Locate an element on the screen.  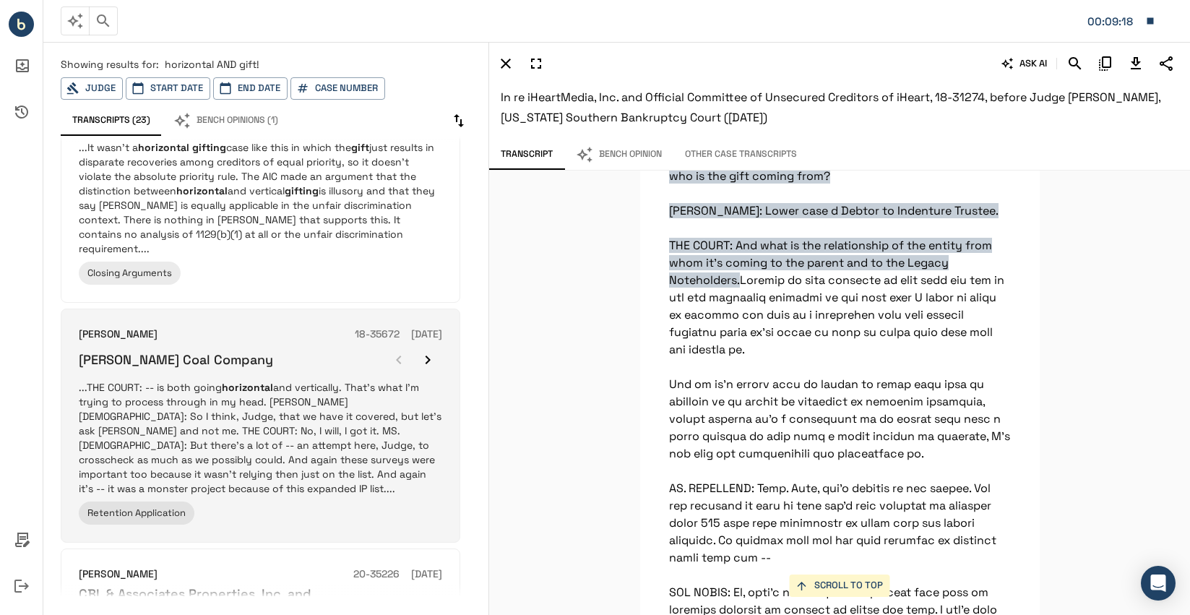
button: Share Transcript is located at coordinates (1166, 64).